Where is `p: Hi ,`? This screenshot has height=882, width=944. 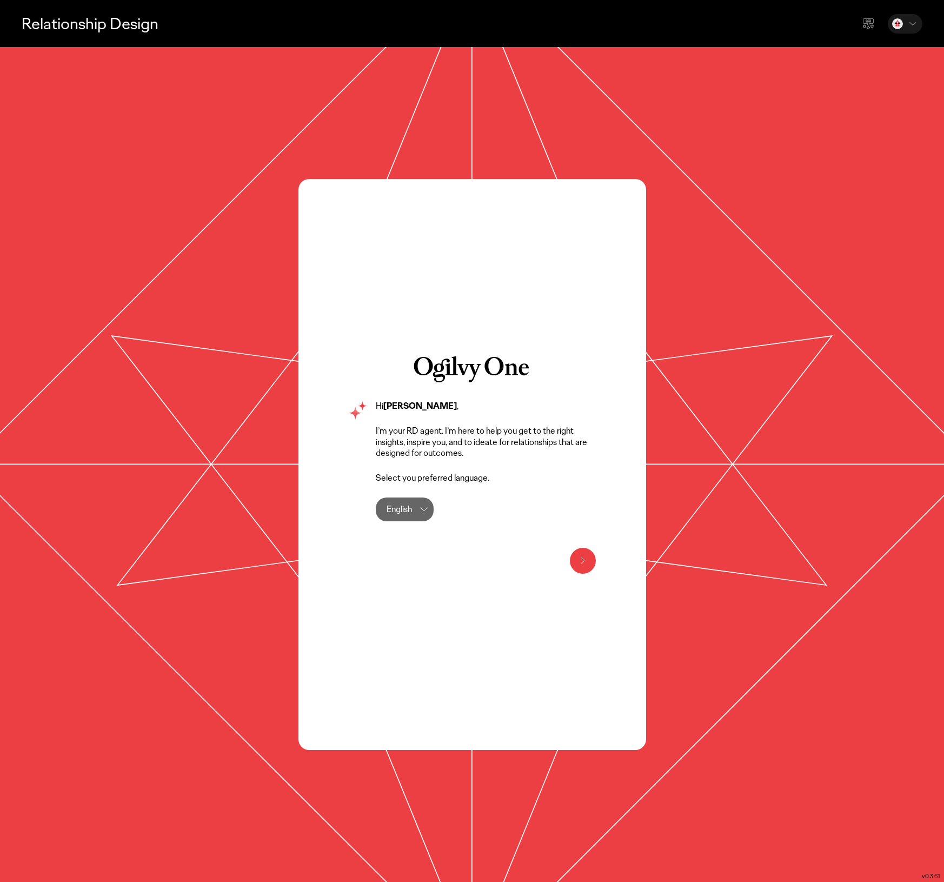
p: Hi , is located at coordinates (486, 406).